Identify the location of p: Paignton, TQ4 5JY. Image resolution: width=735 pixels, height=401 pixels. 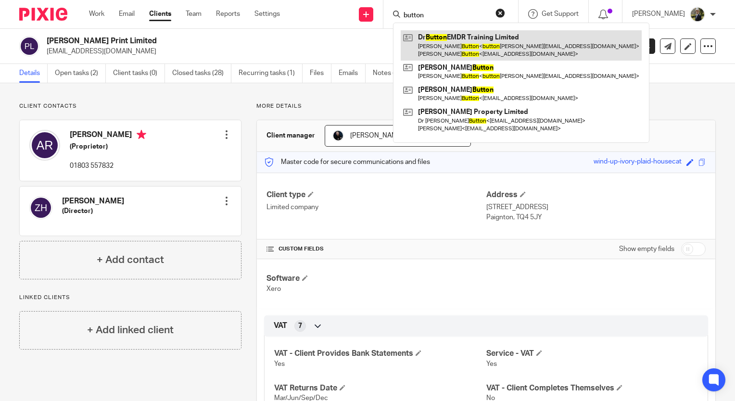
(596, 217).